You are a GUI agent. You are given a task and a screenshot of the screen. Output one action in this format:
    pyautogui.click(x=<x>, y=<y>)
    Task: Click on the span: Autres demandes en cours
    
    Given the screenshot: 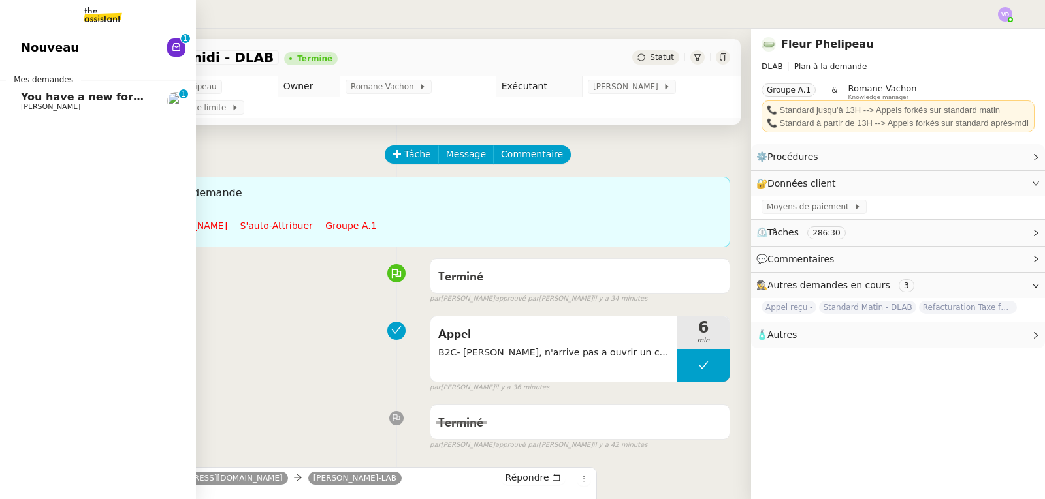 What is the action you would take?
    pyautogui.click(x=828, y=285)
    